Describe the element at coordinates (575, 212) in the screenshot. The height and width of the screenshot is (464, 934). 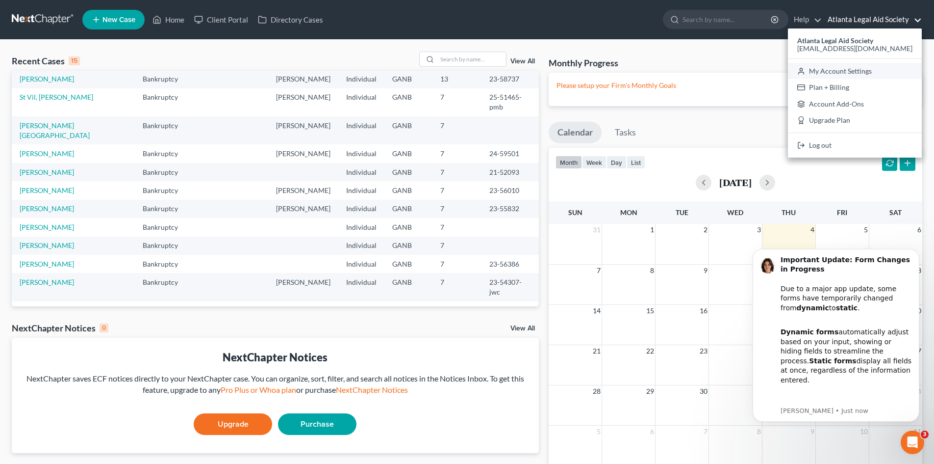
I see `span: Sun` at that location.